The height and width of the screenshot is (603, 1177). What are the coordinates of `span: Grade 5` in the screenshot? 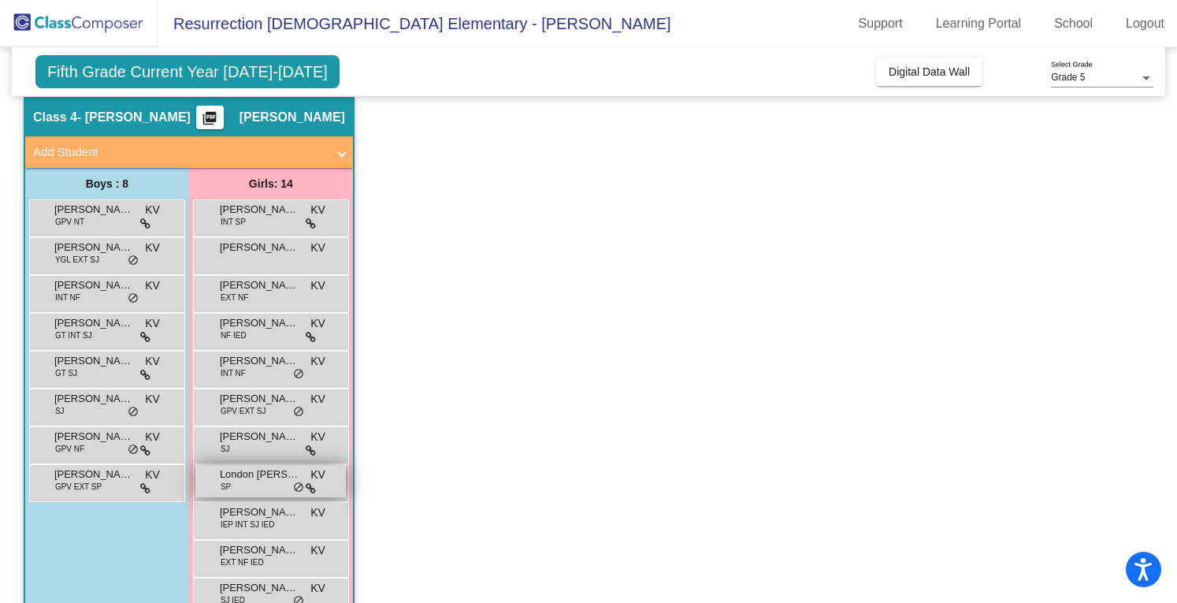 It's located at (1068, 77).